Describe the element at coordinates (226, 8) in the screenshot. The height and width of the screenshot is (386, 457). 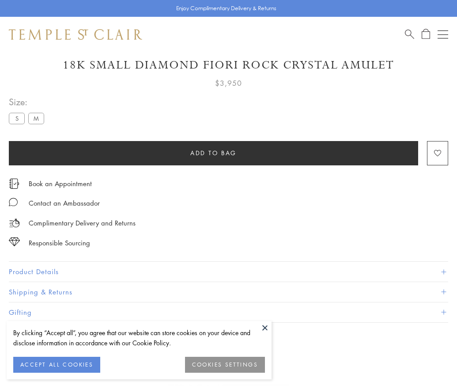
I see `p: Enjoy Complimentary Delivery & Returns` at that location.